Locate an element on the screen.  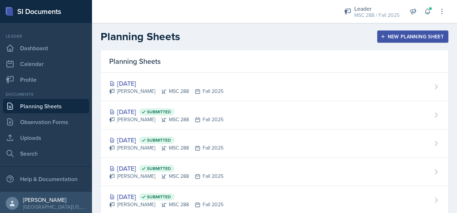
div: New Planning Sheet is located at coordinates (413, 37).